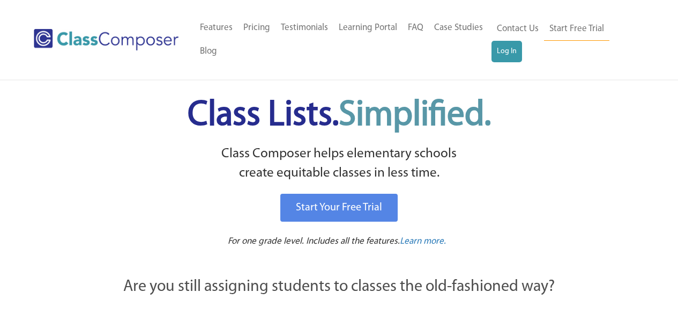  I want to click on span: For one grade level. Includes all the features., so click(314, 241).